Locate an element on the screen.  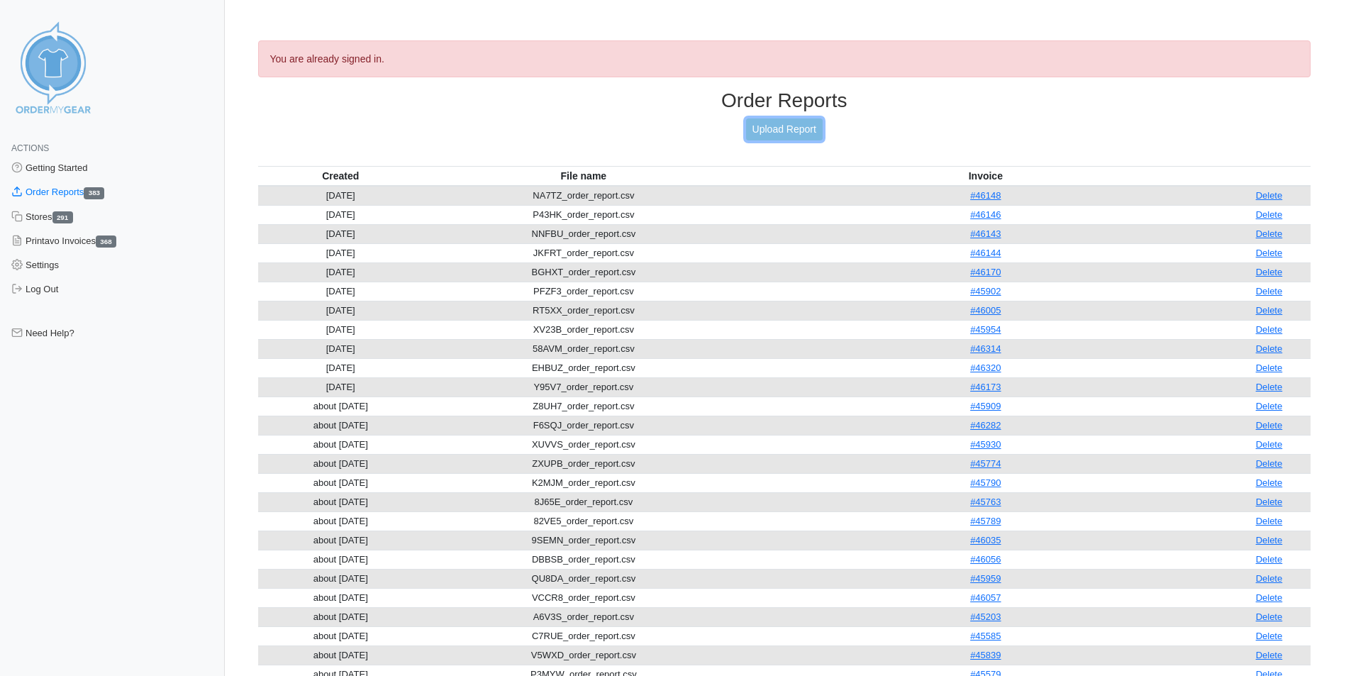
a: #46057 is located at coordinates (985, 597).